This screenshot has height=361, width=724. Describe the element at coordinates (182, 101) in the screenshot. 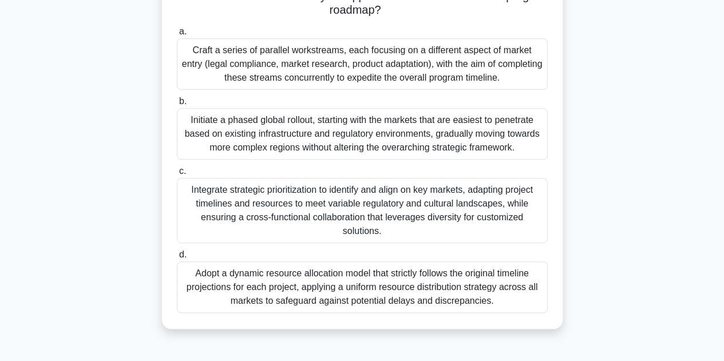

I see `span: b.` at that location.